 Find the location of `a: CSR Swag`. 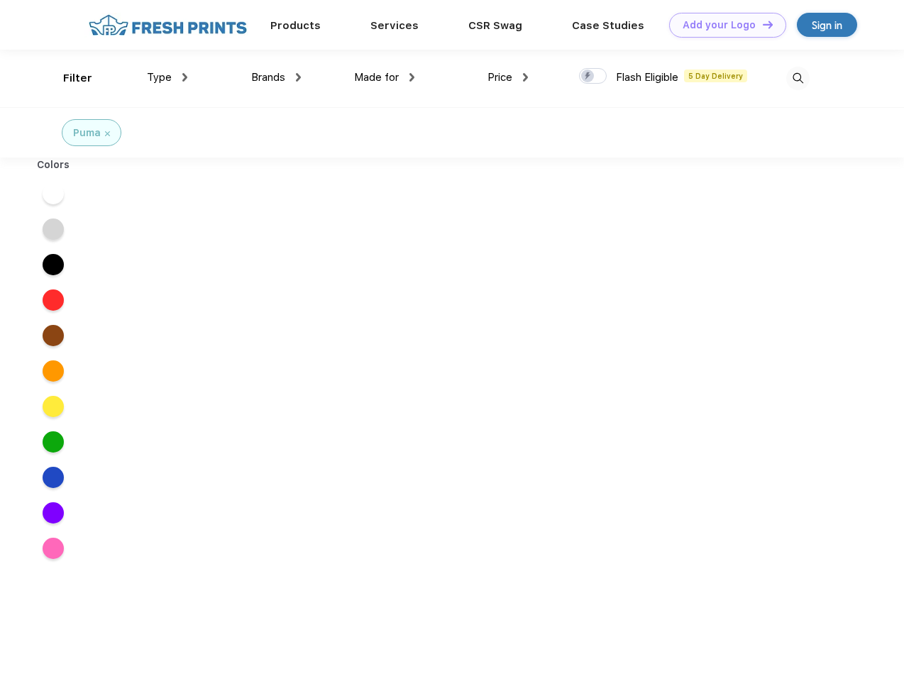

a: CSR Swag is located at coordinates (495, 26).